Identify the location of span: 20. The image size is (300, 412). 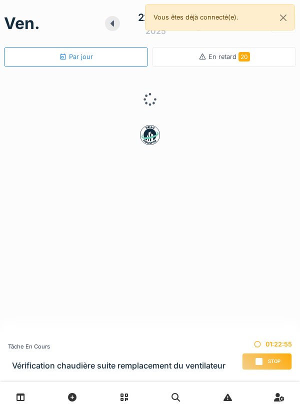
(244, 56).